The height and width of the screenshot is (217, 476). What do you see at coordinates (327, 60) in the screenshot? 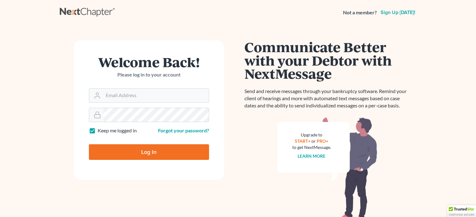
I see `h1: Communicate Better with your Debtor with NextMessage` at bounding box center [327, 60].